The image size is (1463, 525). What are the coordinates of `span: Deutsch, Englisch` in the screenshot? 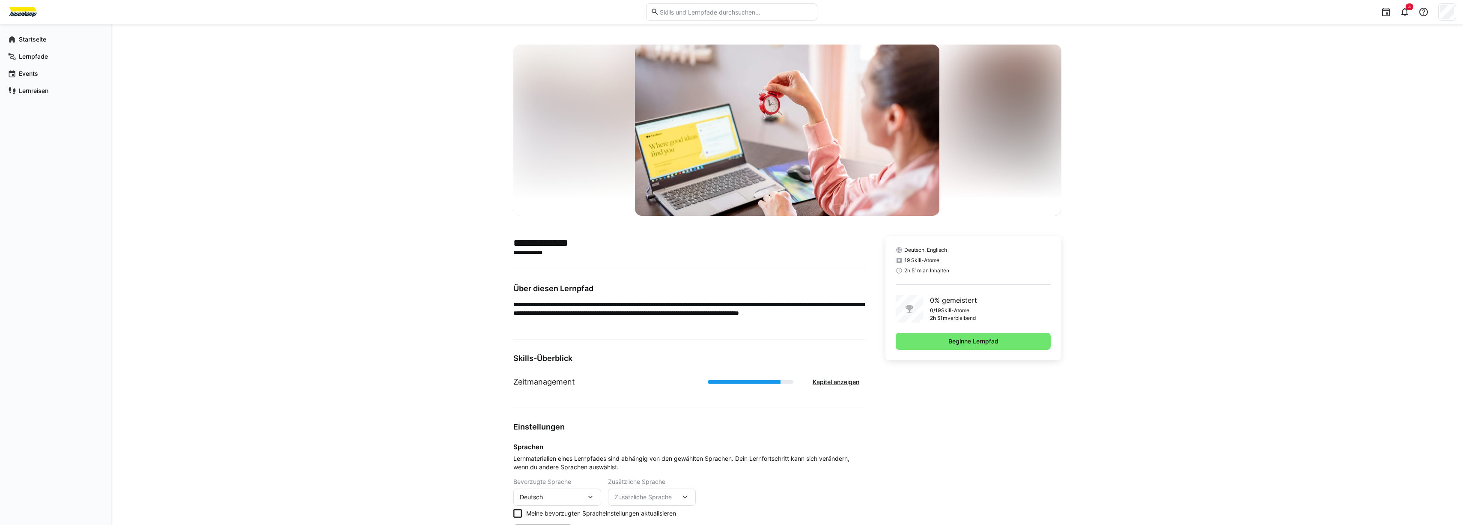 It's located at (926, 250).